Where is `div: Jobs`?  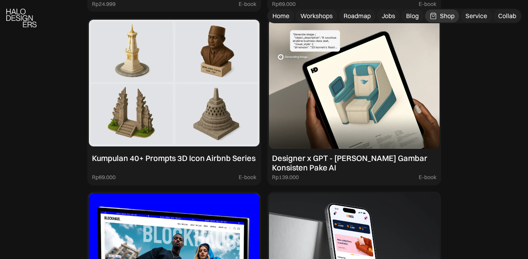 div: Jobs is located at coordinates (388, 16).